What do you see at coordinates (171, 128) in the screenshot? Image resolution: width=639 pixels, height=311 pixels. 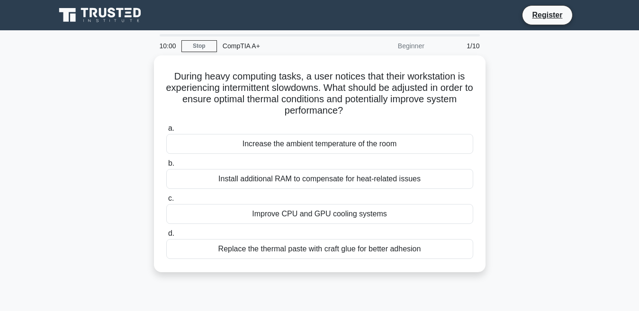 I see `span: a.` at bounding box center [171, 128].